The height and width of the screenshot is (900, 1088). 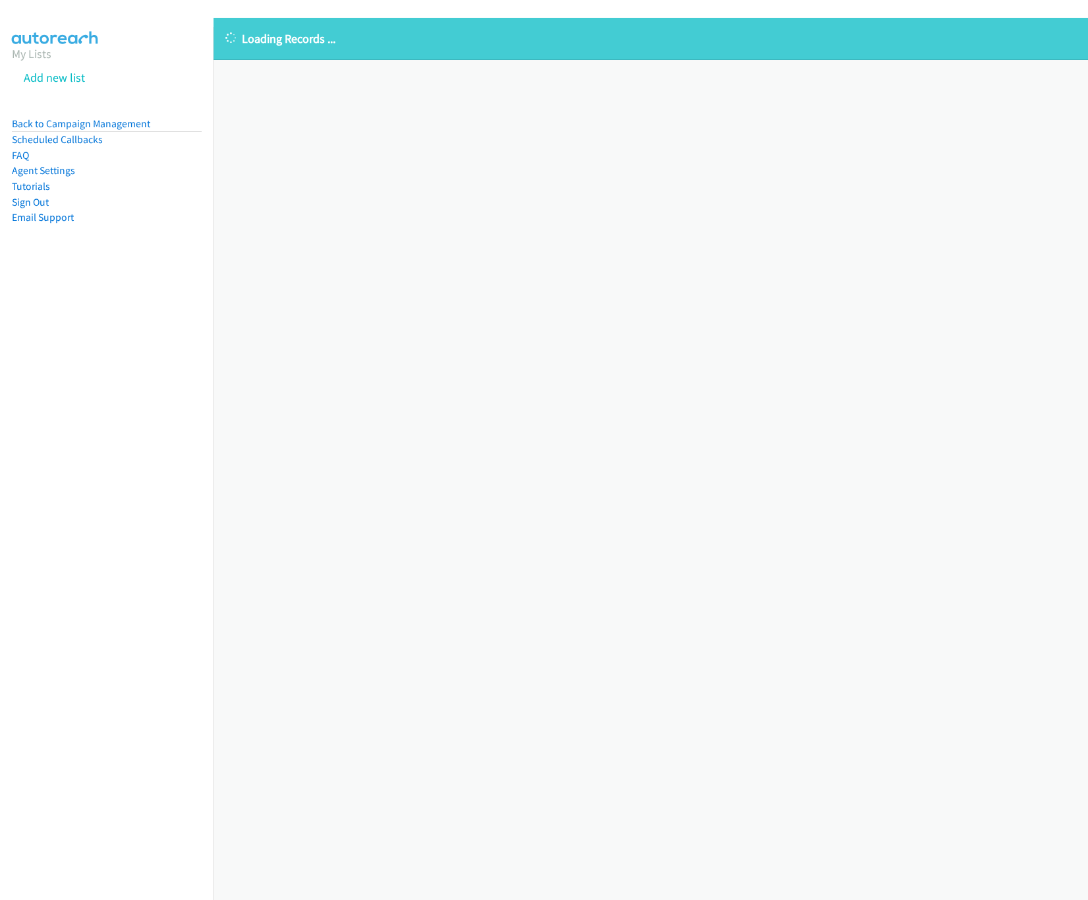 I want to click on a: Back to Campaign Management, so click(x=81, y=123).